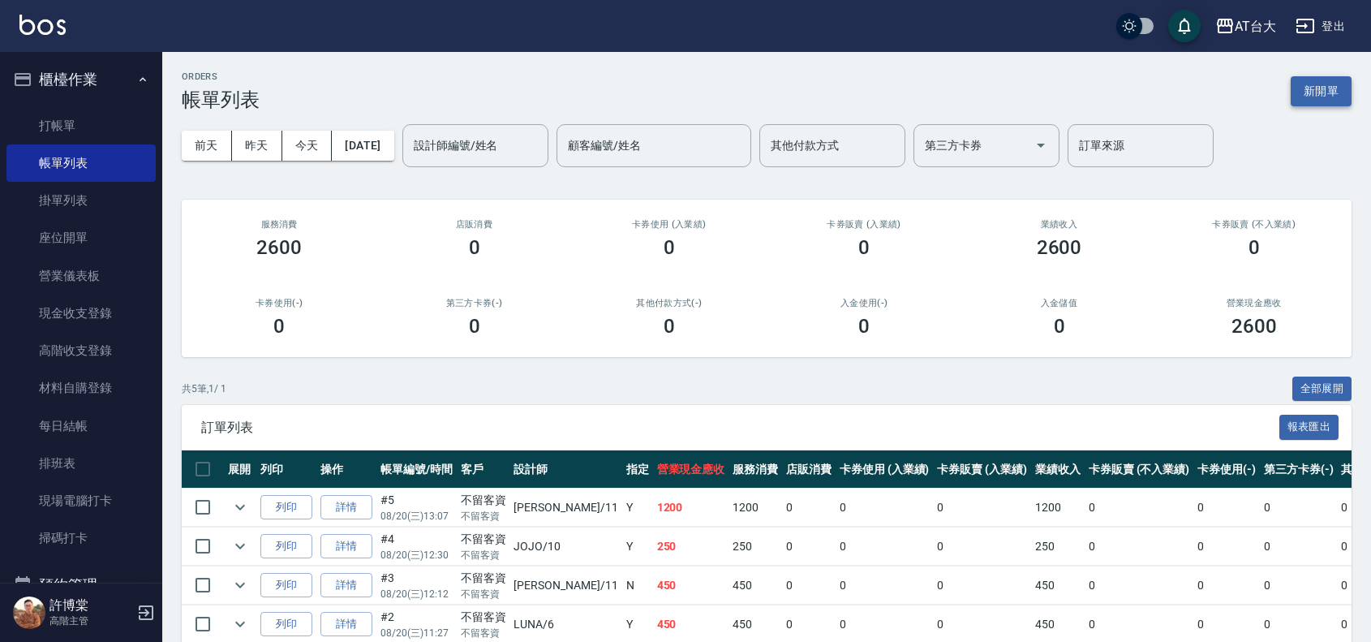 The height and width of the screenshot is (642, 1371). I want to click on h2: 卡券販賣 (不入業績), so click(1254, 224).